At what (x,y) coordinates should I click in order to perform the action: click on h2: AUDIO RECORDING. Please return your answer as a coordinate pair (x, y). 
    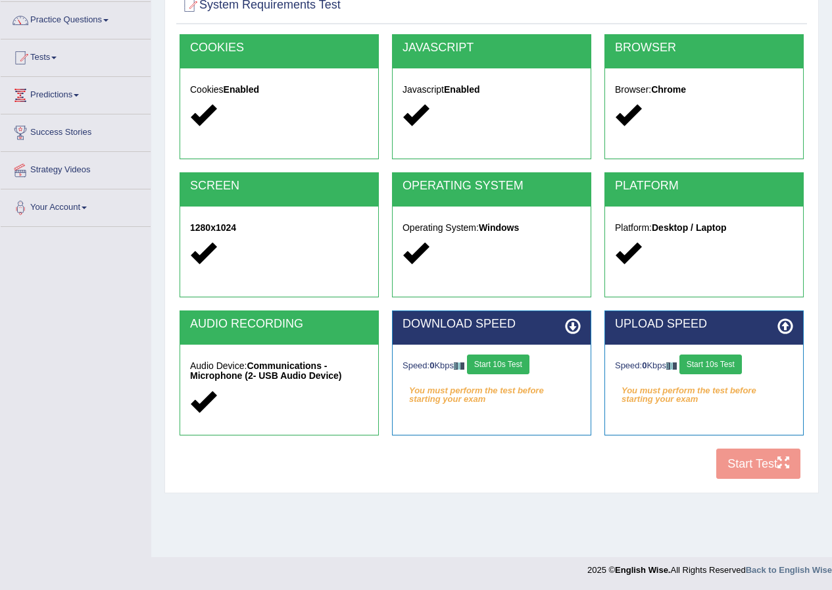
    Looking at the image, I should click on (279, 324).